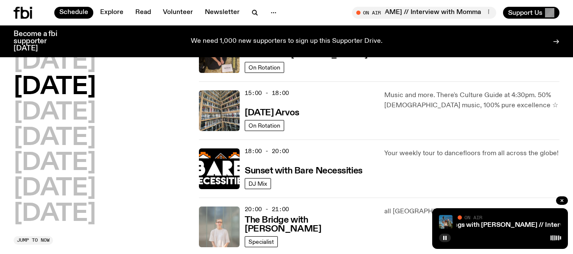 This screenshot has width=573, height=254. I want to click on a: Newsletter, so click(222, 13).